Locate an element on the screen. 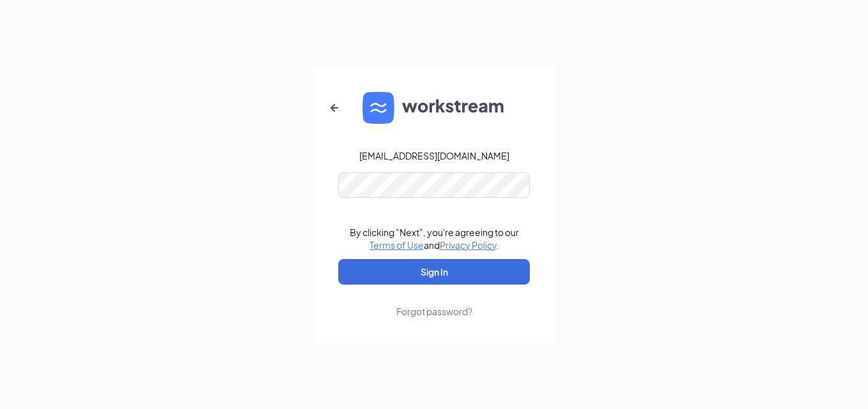 The width and height of the screenshot is (868, 409). img: WS logo and Workstream text is located at coordinates (434, 108).